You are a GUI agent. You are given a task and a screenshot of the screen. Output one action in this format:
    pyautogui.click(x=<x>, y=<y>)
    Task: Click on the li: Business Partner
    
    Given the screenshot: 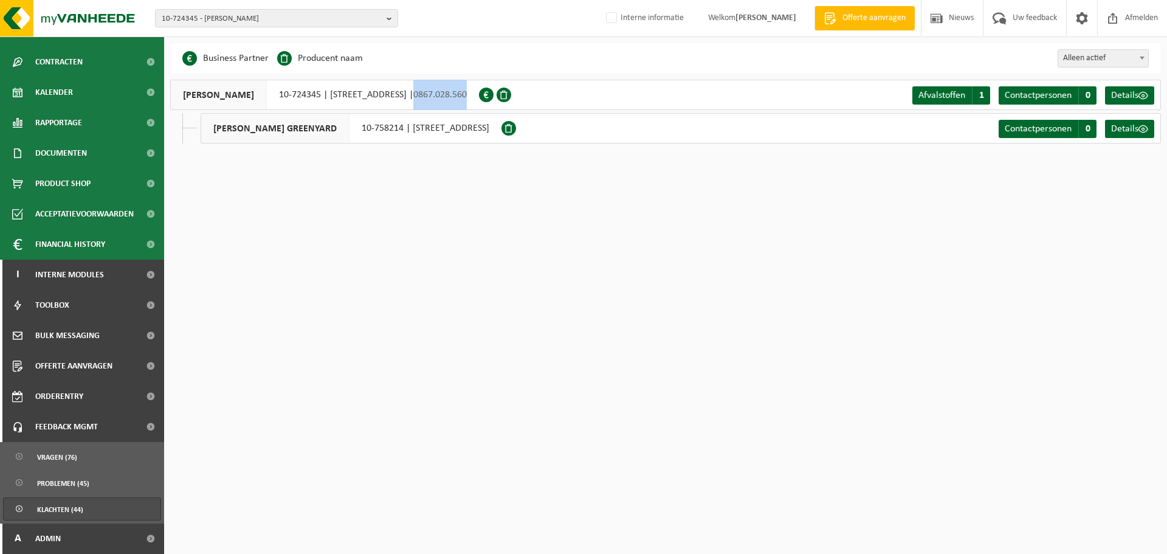 What is the action you would take?
    pyautogui.click(x=225, y=58)
    